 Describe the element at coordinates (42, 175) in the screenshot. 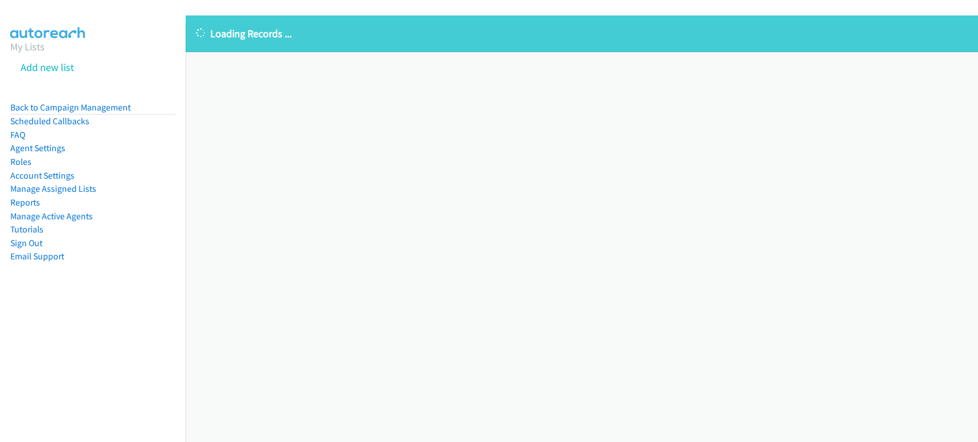

I see `a: Account Settings` at that location.